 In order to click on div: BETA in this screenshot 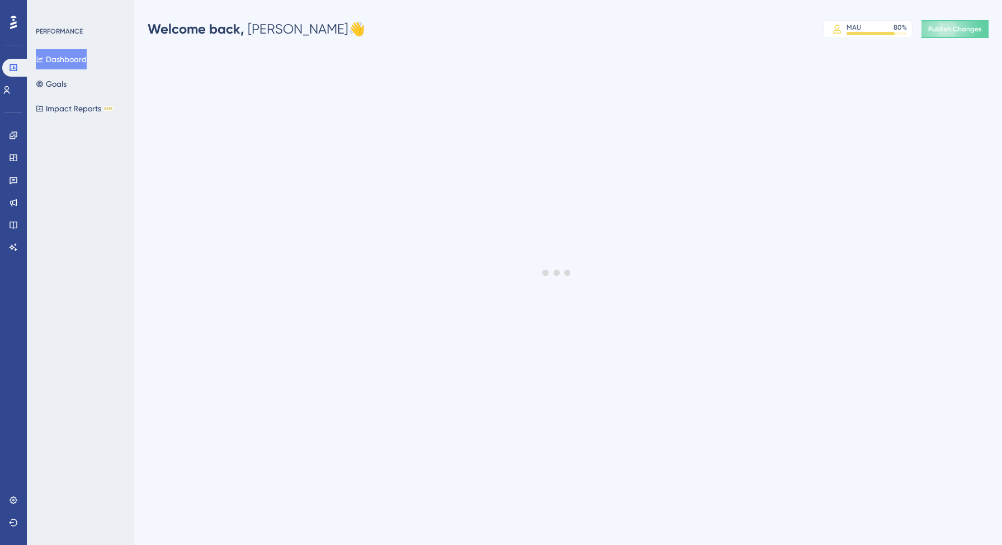, I will do `click(109, 109)`.